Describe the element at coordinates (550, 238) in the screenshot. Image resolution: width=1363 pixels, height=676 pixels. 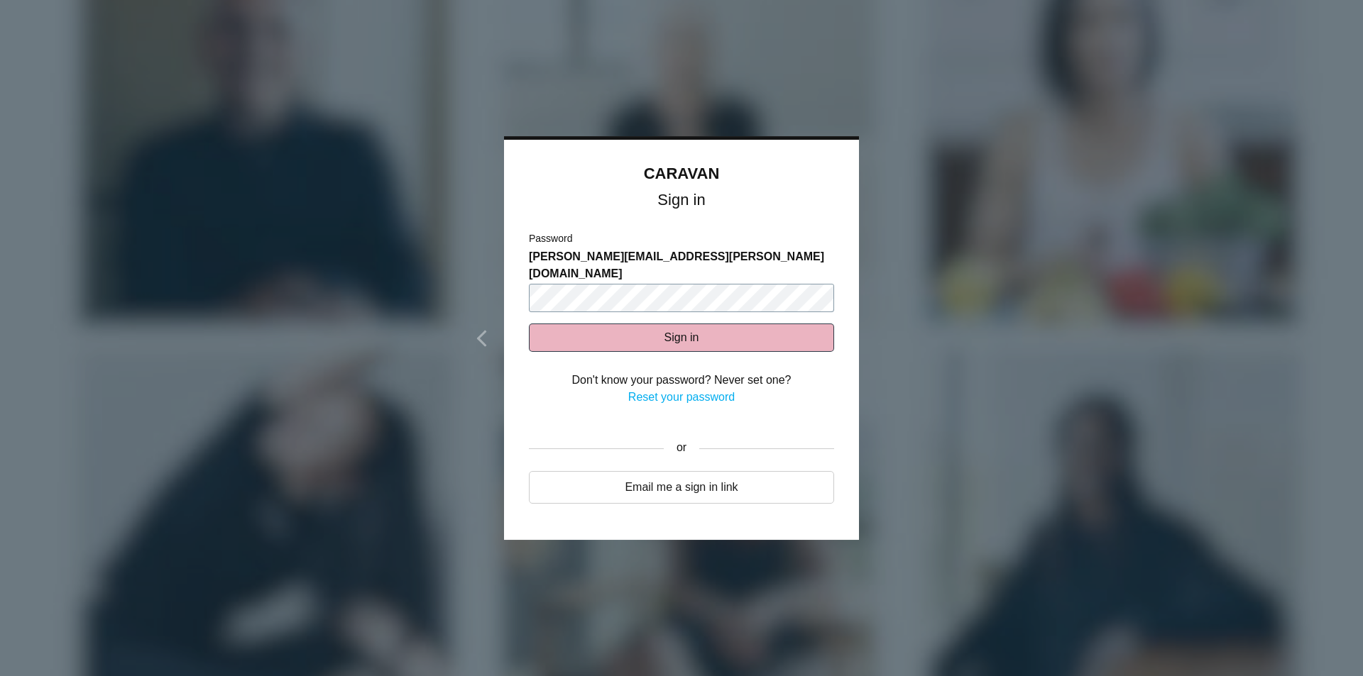
I see `label: Password` at that location.